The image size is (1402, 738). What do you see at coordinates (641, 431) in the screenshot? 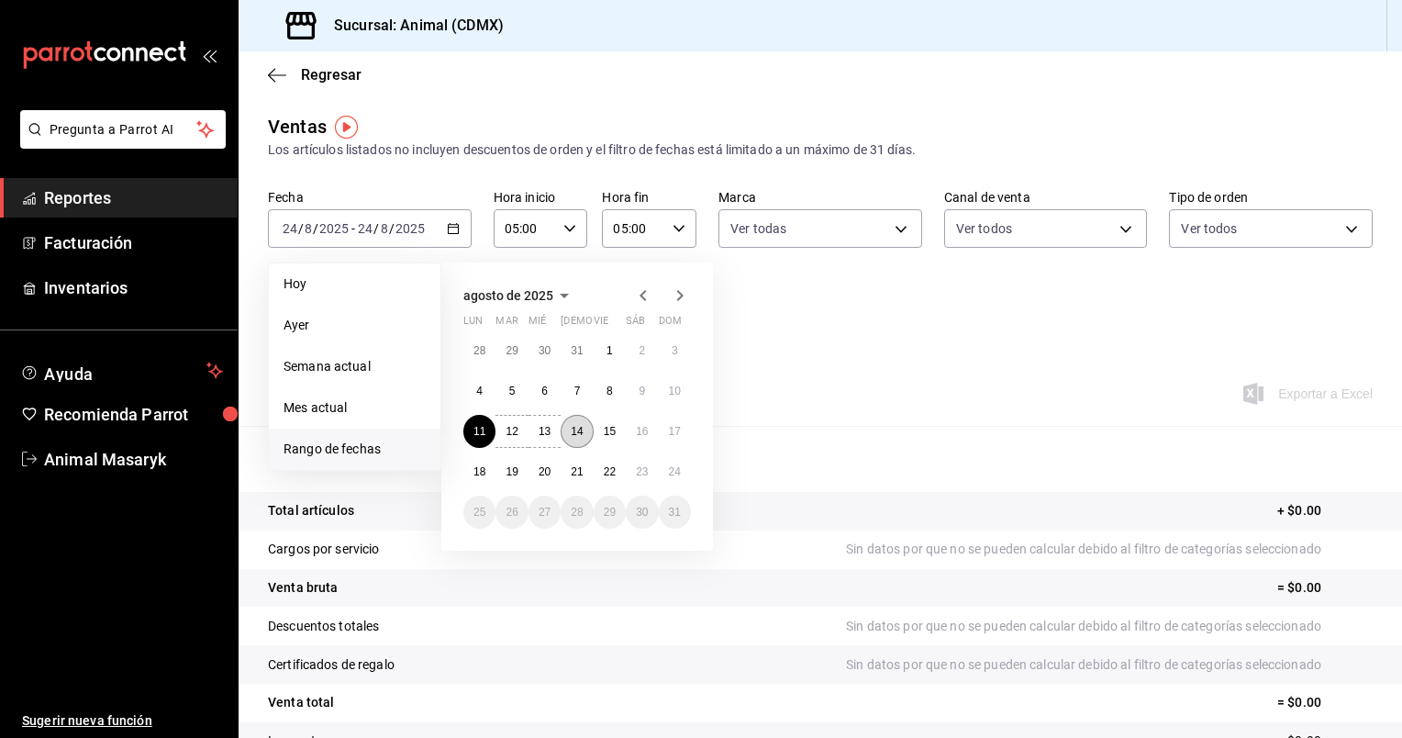
I see `button: 16 de agosto de 2025` at bounding box center [641, 431].